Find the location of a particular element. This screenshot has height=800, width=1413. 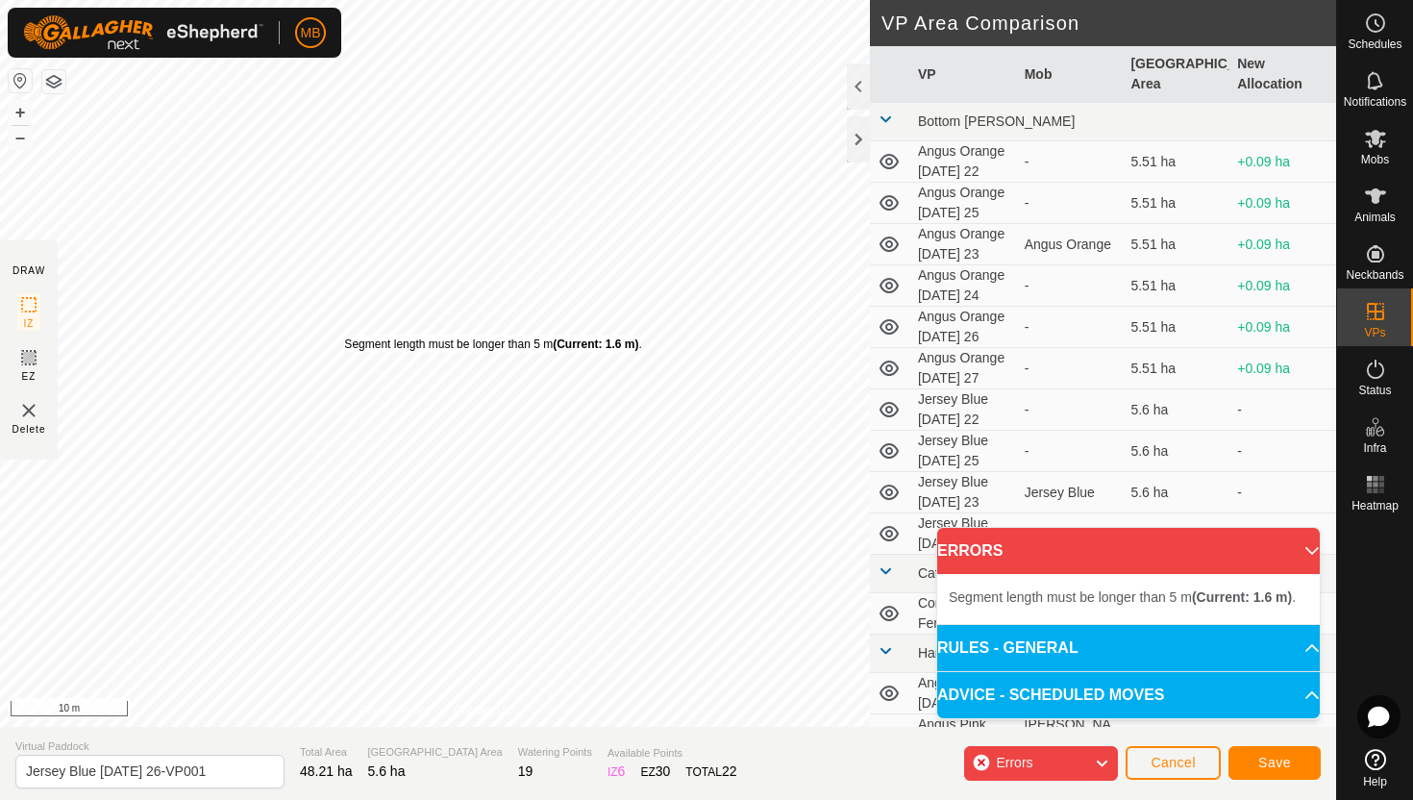

span: VPs is located at coordinates (1374, 333).